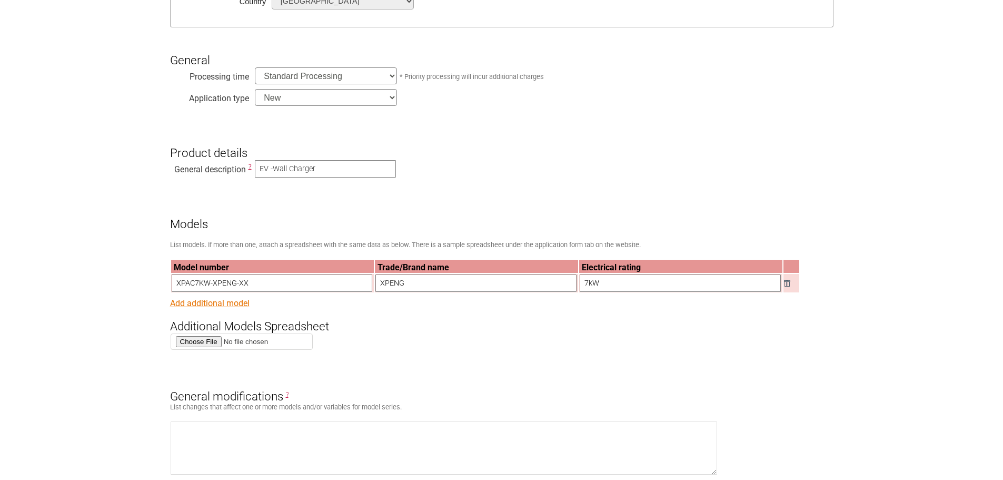 The height and width of the screenshot is (480, 1003). Describe the element at coordinates (210, 96) in the screenshot. I see `div: Application type` at that location.